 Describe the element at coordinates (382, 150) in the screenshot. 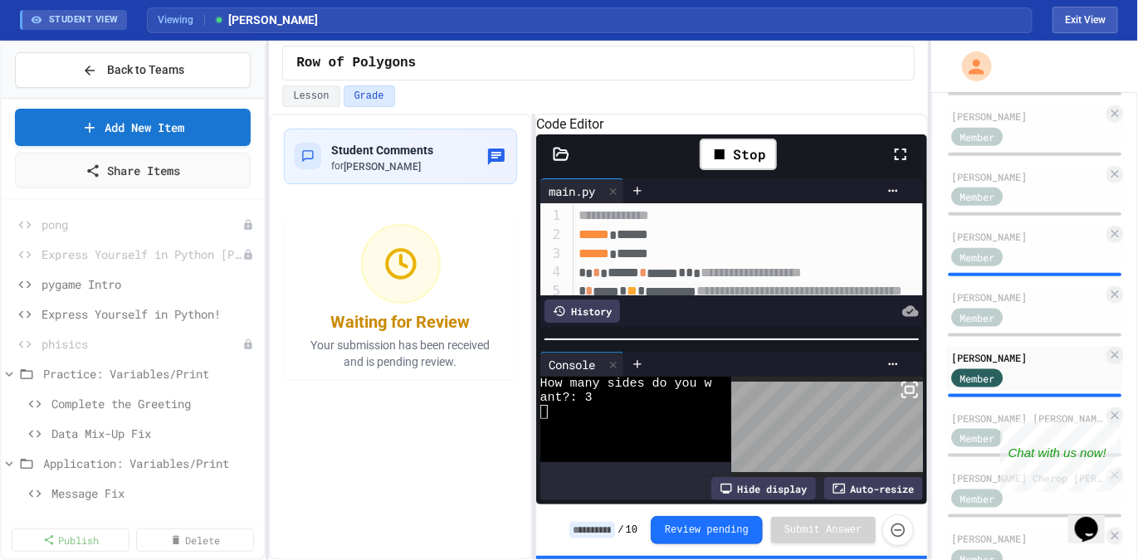

I see `span: Student Comments` at that location.